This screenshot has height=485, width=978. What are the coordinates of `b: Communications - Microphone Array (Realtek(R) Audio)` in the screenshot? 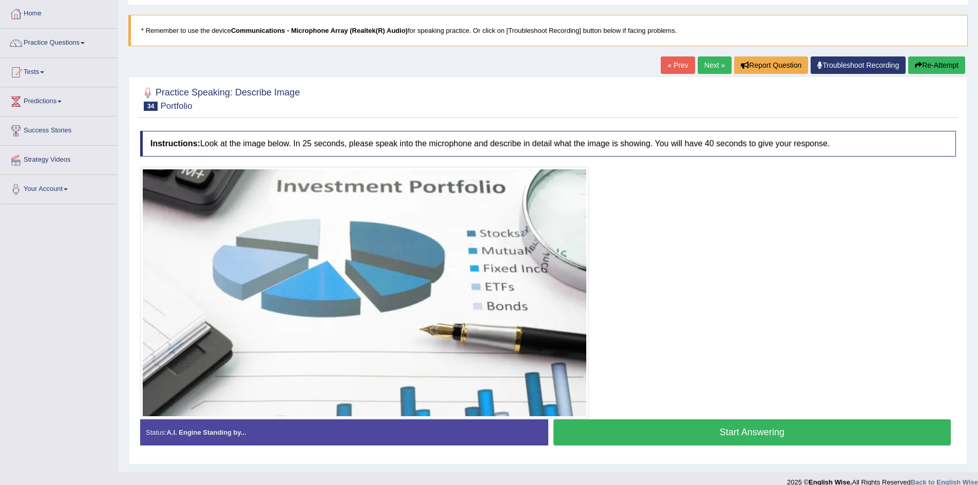 It's located at (319, 30).